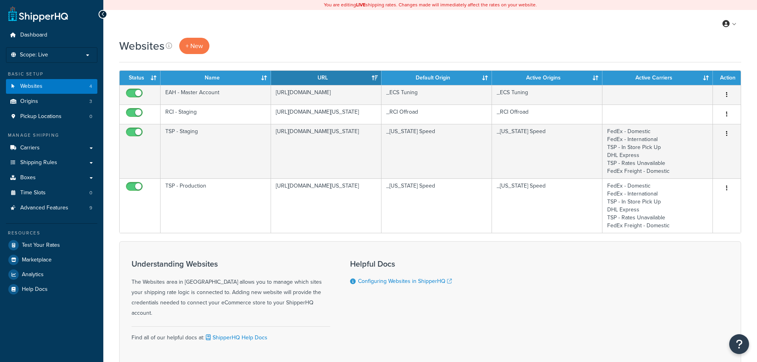 Image resolution: width=757 pixels, height=362 pixels. Describe the element at coordinates (52, 289) in the screenshot. I see `li: Help Docs` at that location.